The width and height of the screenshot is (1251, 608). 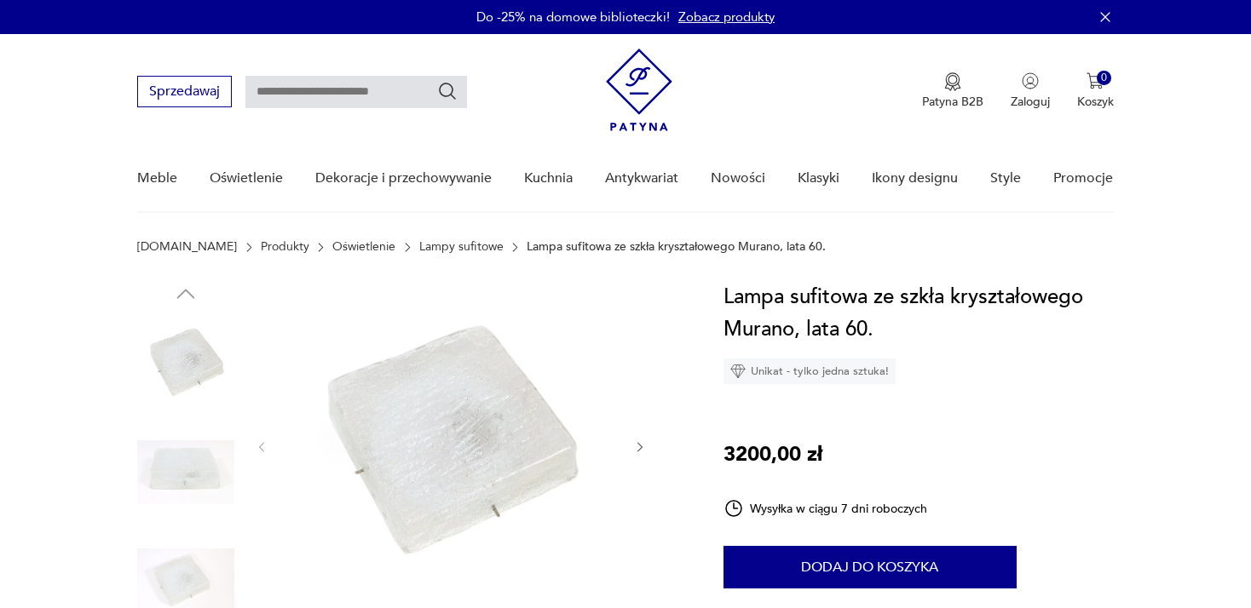 I want to click on a: Kuchnia, so click(x=548, y=178).